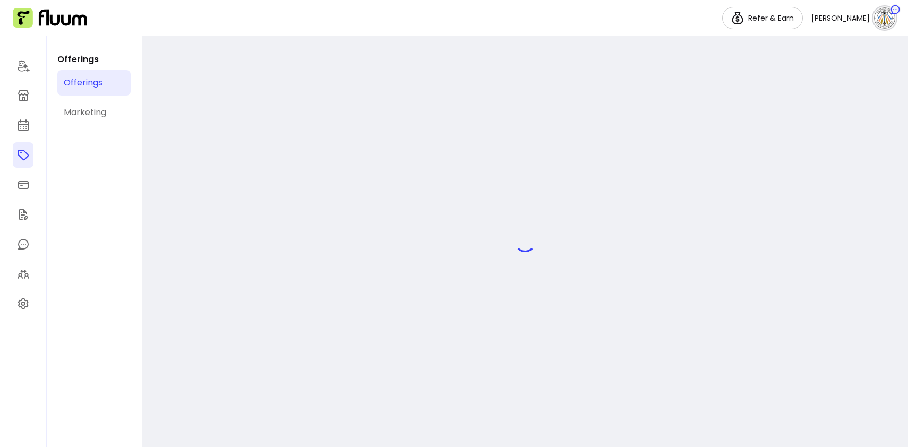 This screenshot has height=447, width=908. Describe the element at coordinates (762, 18) in the screenshot. I see `a: Refer & Earn` at that location.